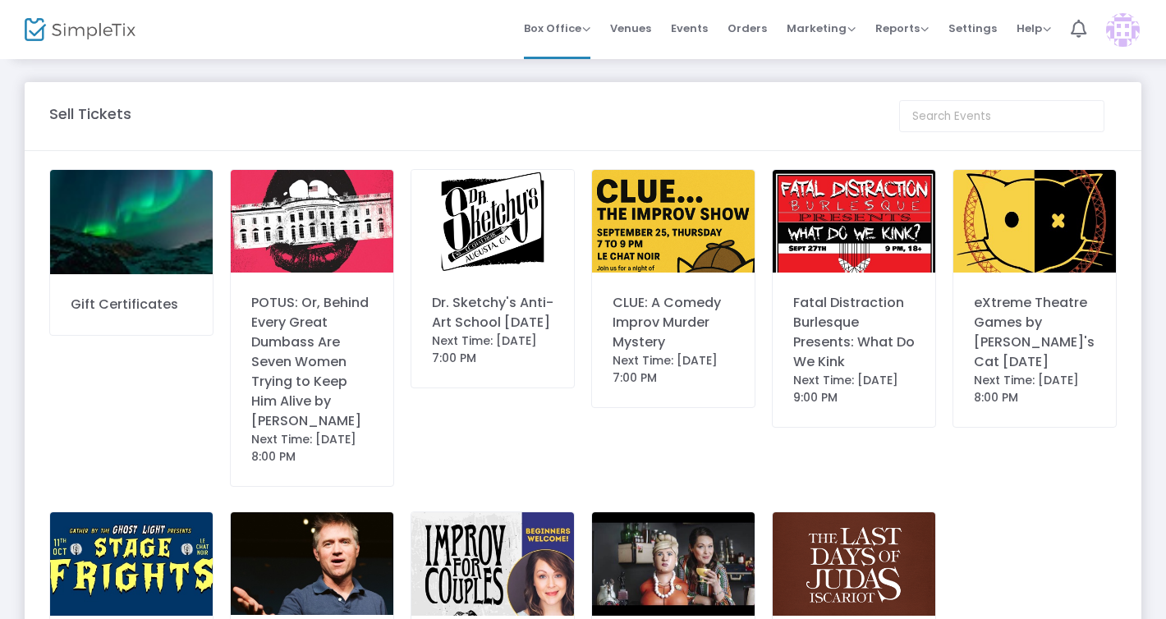 The image size is (1166, 619). What do you see at coordinates (131, 222) in the screenshot?
I see `img: img_lights.jpg` at bounding box center [131, 222].